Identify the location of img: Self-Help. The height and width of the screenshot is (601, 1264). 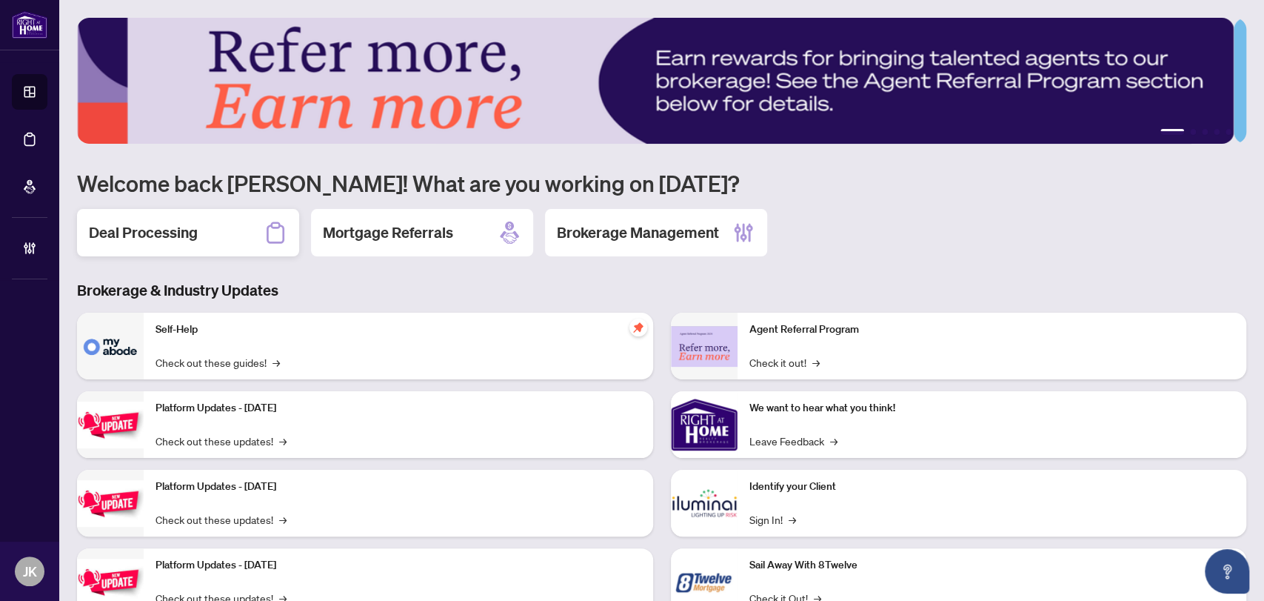
(110, 346).